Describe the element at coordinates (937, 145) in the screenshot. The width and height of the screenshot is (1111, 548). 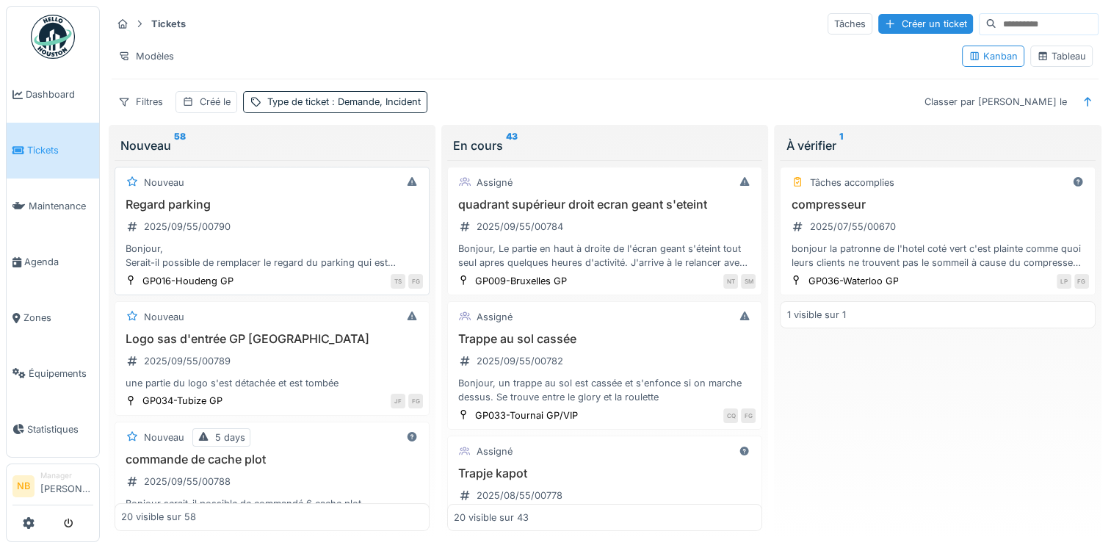
I see `div: À vérifier` at that location.